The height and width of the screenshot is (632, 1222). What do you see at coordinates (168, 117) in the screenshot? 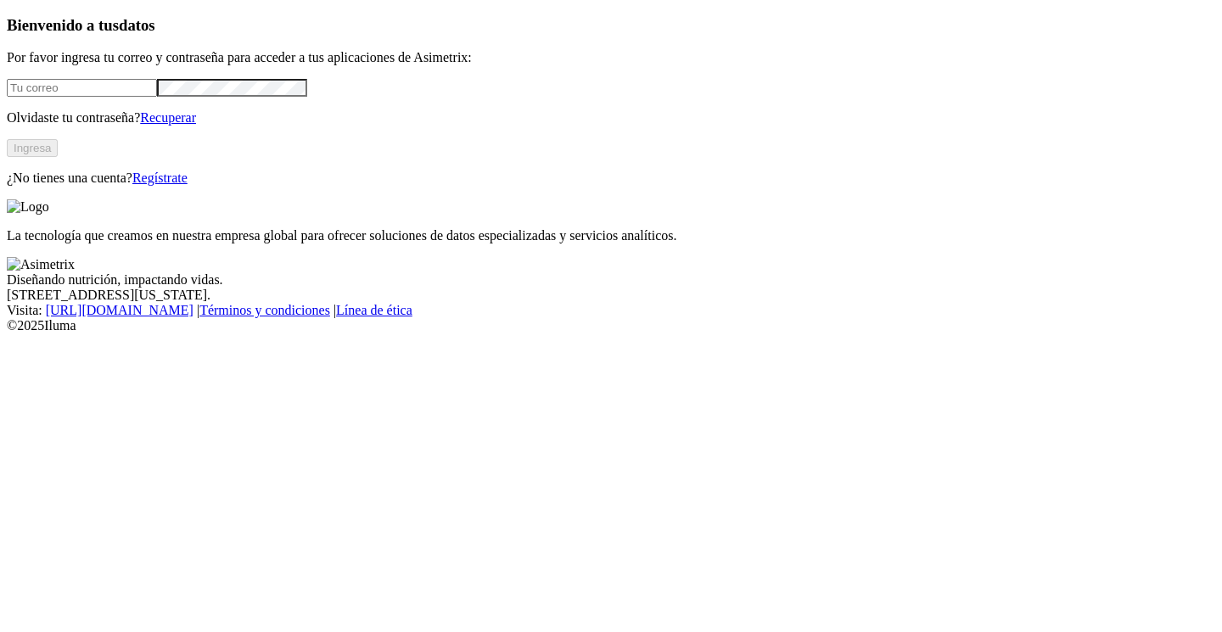
I see `a: Recuperar` at bounding box center [168, 117].